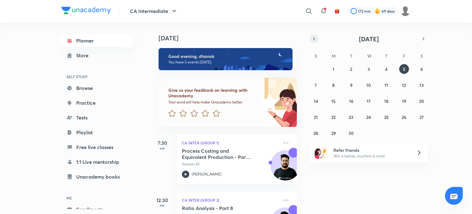 Image resolution: width=472 pixels, height=214 pixels. I want to click on abbr: September 29, 2025, so click(333, 133).